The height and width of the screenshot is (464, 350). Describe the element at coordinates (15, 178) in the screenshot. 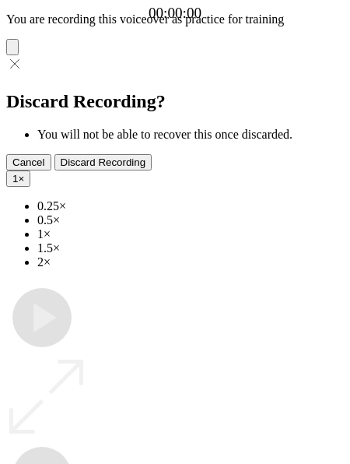

I see `span: 1` at that location.